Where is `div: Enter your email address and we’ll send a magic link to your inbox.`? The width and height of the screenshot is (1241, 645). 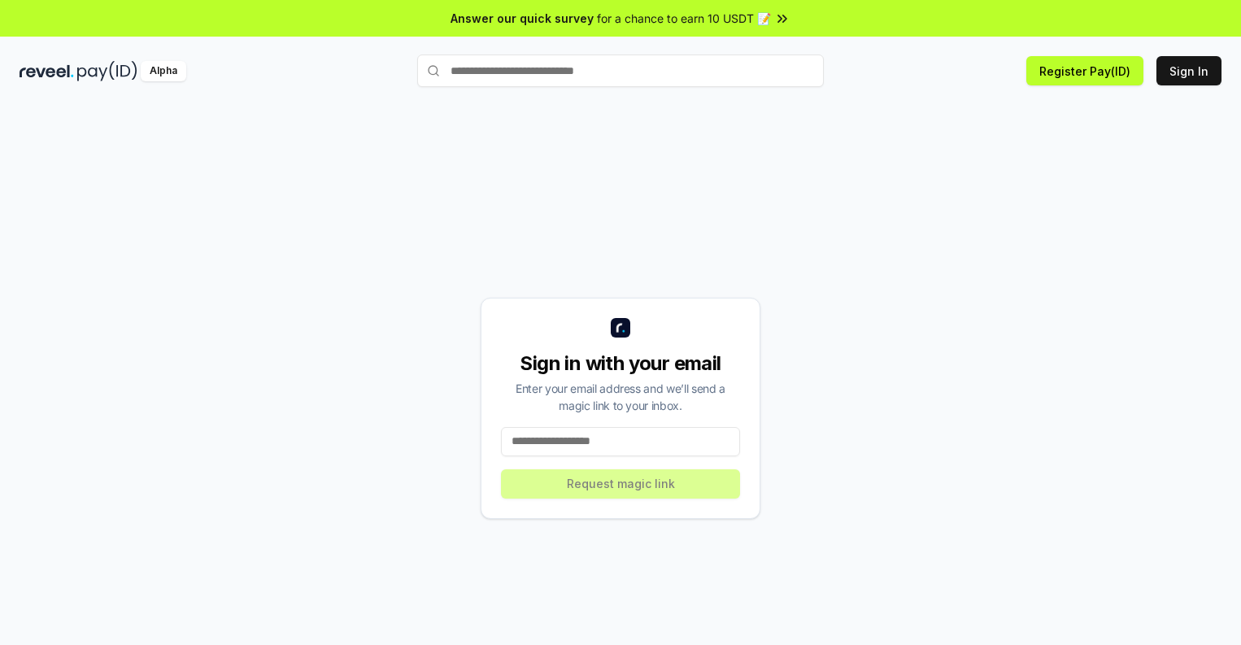
div: Enter your email address and we’ll send a magic link to your inbox. is located at coordinates (621, 397).